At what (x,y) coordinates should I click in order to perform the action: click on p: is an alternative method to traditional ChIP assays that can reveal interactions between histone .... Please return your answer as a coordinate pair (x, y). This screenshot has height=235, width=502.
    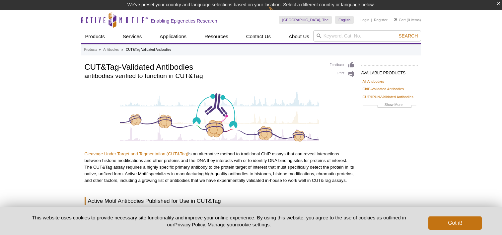
    Looking at the image, I should click on (220, 167).